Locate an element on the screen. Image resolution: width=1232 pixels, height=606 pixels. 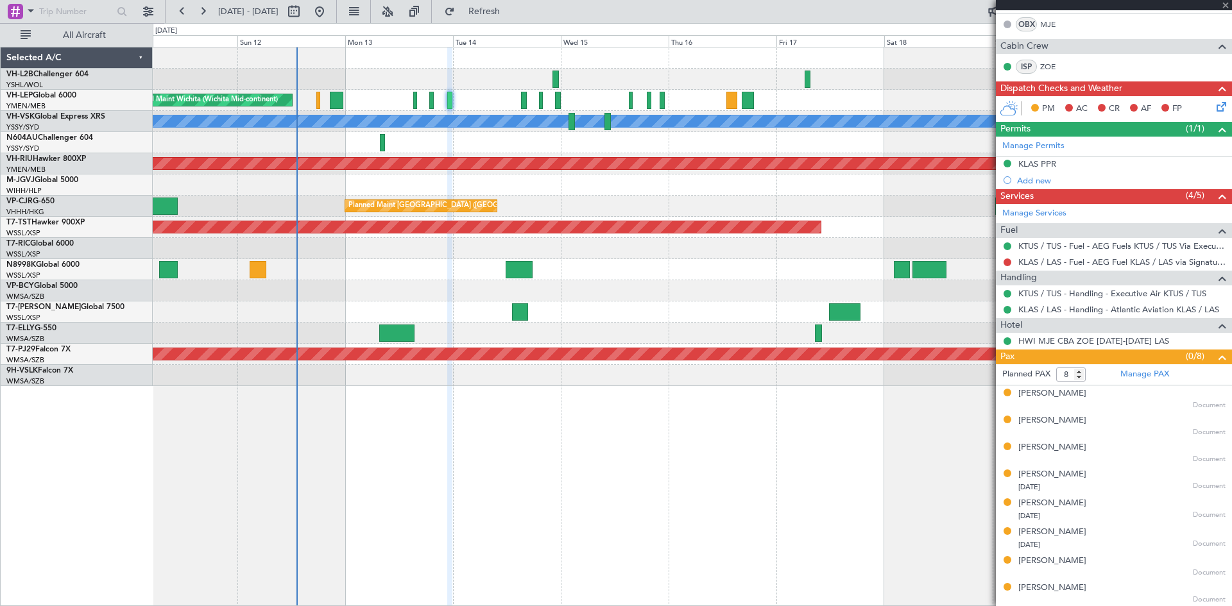
span: VH-RIU is located at coordinates (19, 159).